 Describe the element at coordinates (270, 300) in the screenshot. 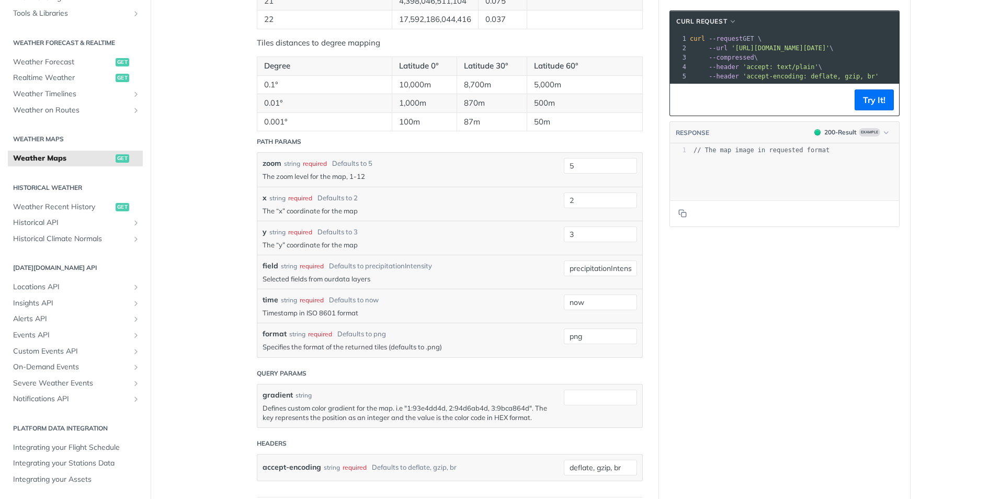

I see `label: time` at that location.